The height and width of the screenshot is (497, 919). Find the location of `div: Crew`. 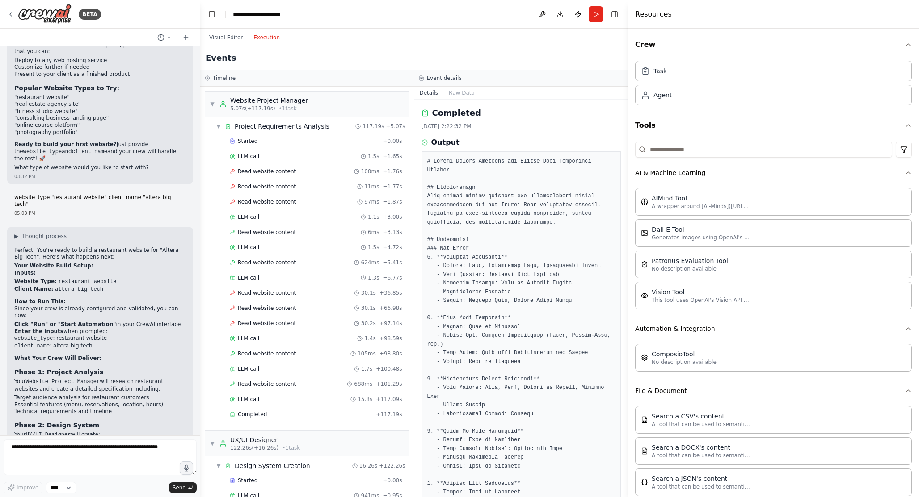

div: Crew is located at coordinates (773, 85).